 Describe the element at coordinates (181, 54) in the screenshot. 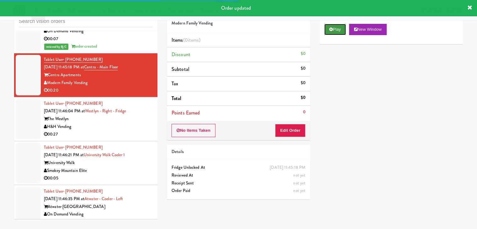

I see `span: Discount` at that location.